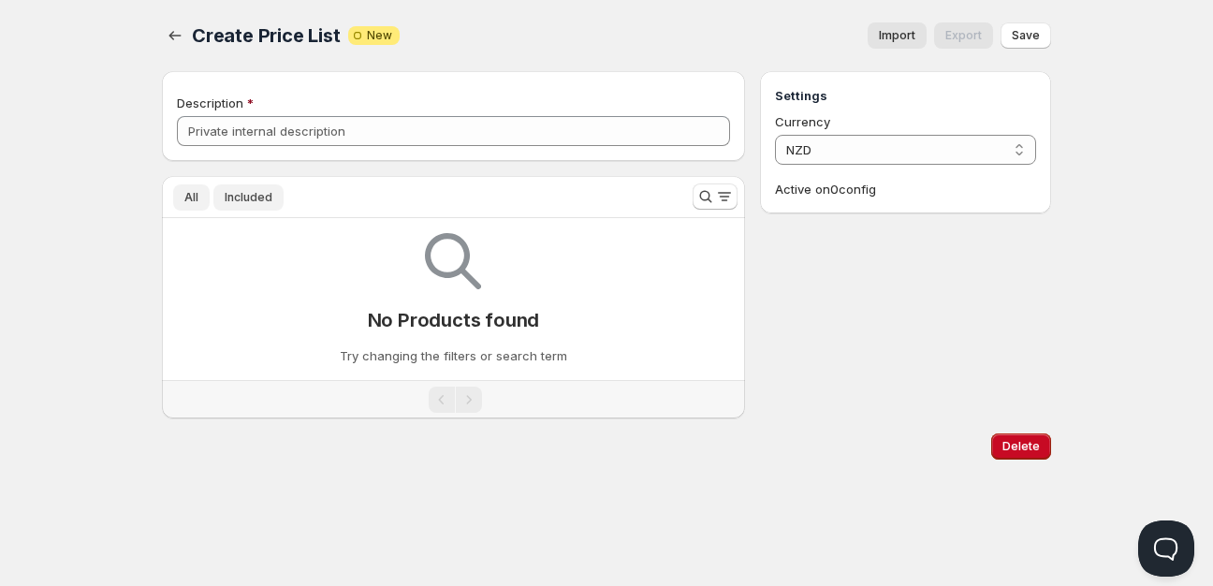 Image resolution: width=1213 pixels, height=586 pixels. I want to click on img: Empty search results, so click(453, 261).